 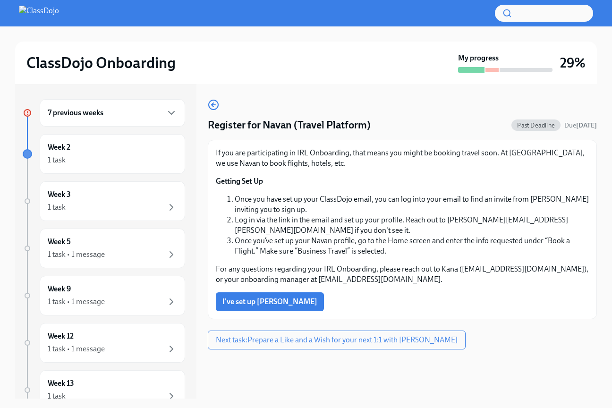 What do you see at coordinates (478, 58) in the screenshot?
I see `strong: My progress` at bounding box center [478, 58].